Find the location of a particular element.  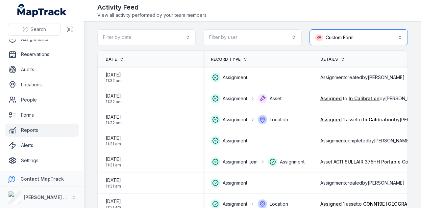

a: Audits is located at coordinates (42, 69).